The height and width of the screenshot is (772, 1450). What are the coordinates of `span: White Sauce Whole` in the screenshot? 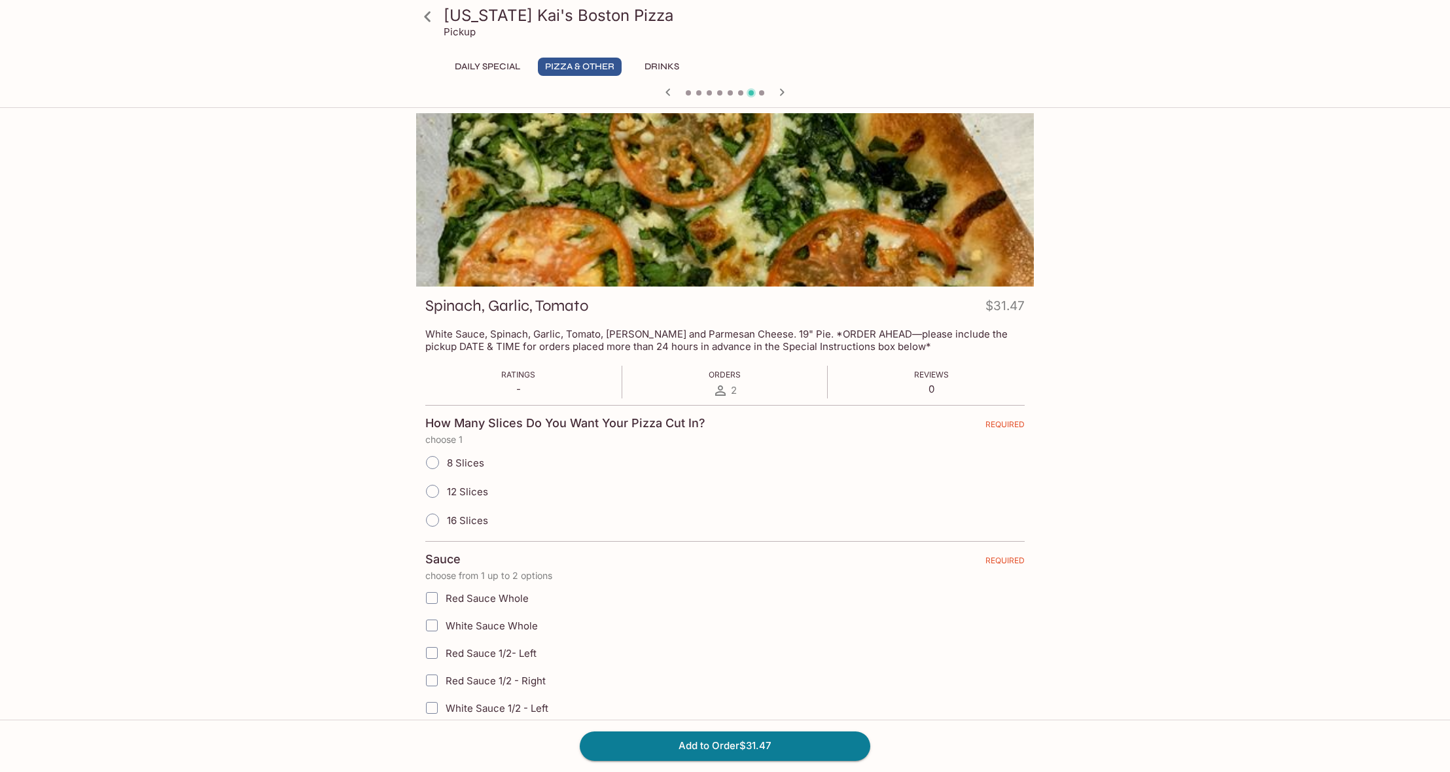 It's located at (491, 625).